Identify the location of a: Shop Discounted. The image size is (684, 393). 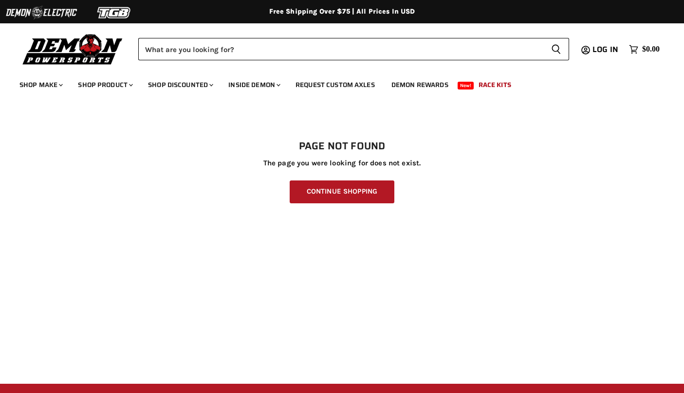
(180, 85).